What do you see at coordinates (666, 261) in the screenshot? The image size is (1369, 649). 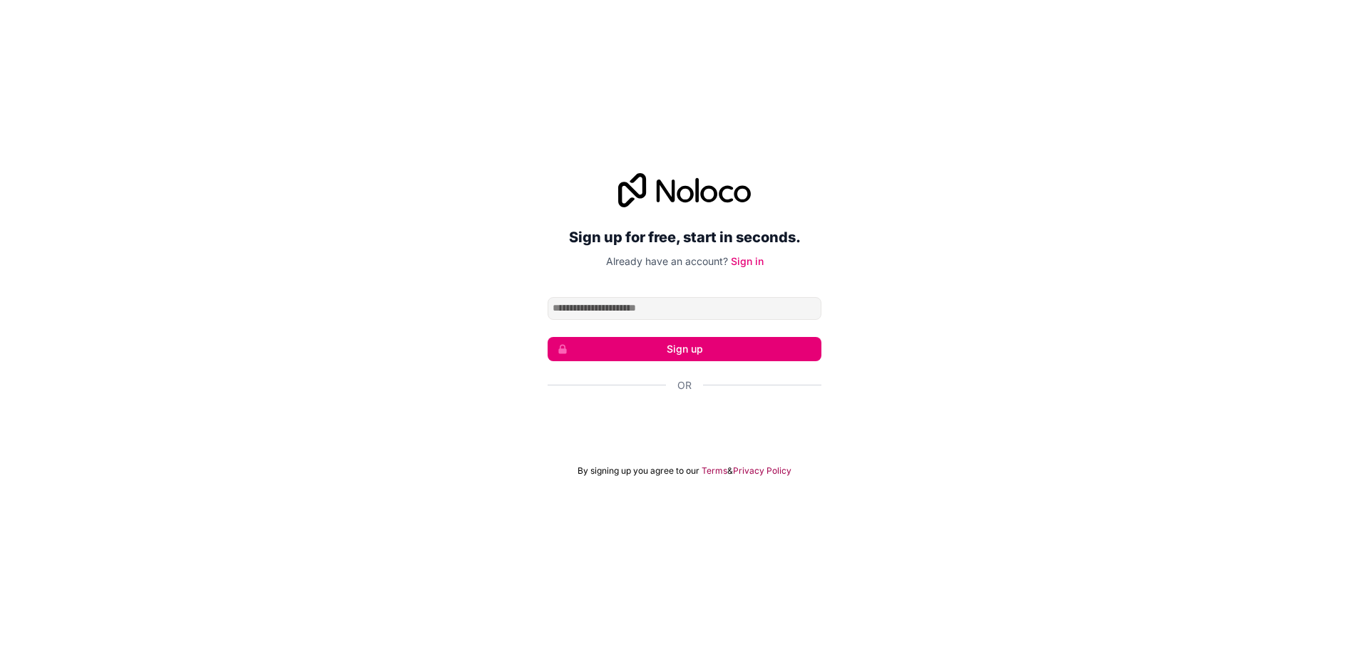 I see `span: Already have an account?` at bounding box center [666, 261].